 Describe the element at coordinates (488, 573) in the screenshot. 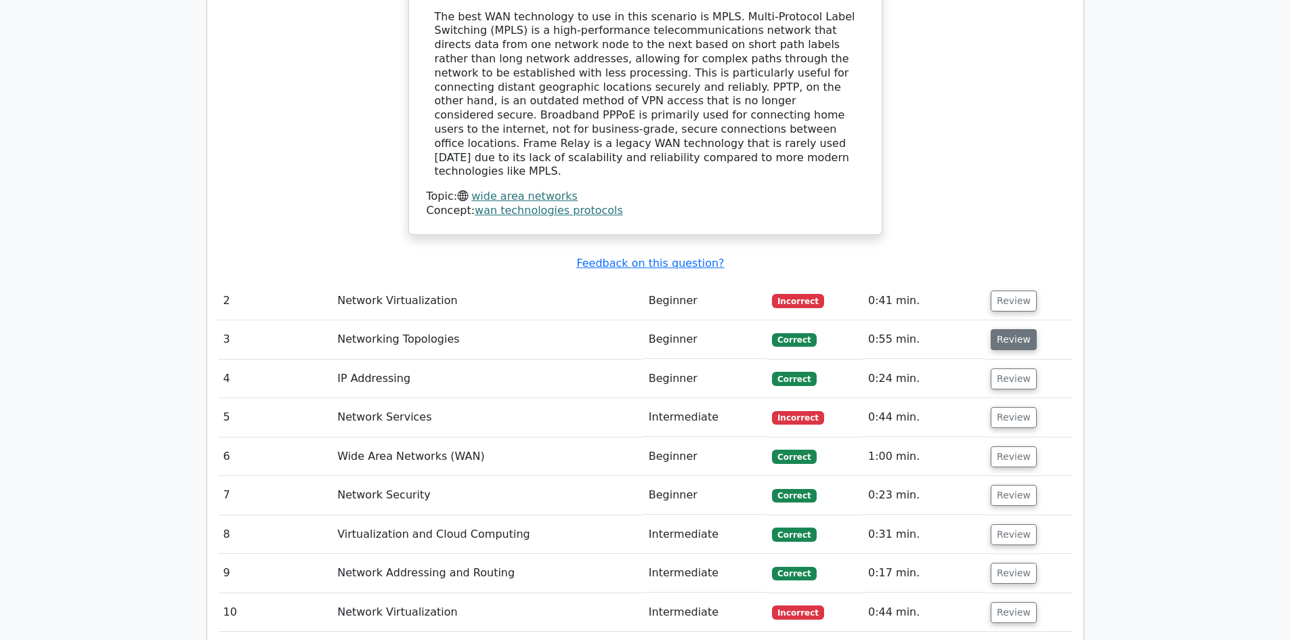

I see `td: Network Addressing and Routing` at that location.